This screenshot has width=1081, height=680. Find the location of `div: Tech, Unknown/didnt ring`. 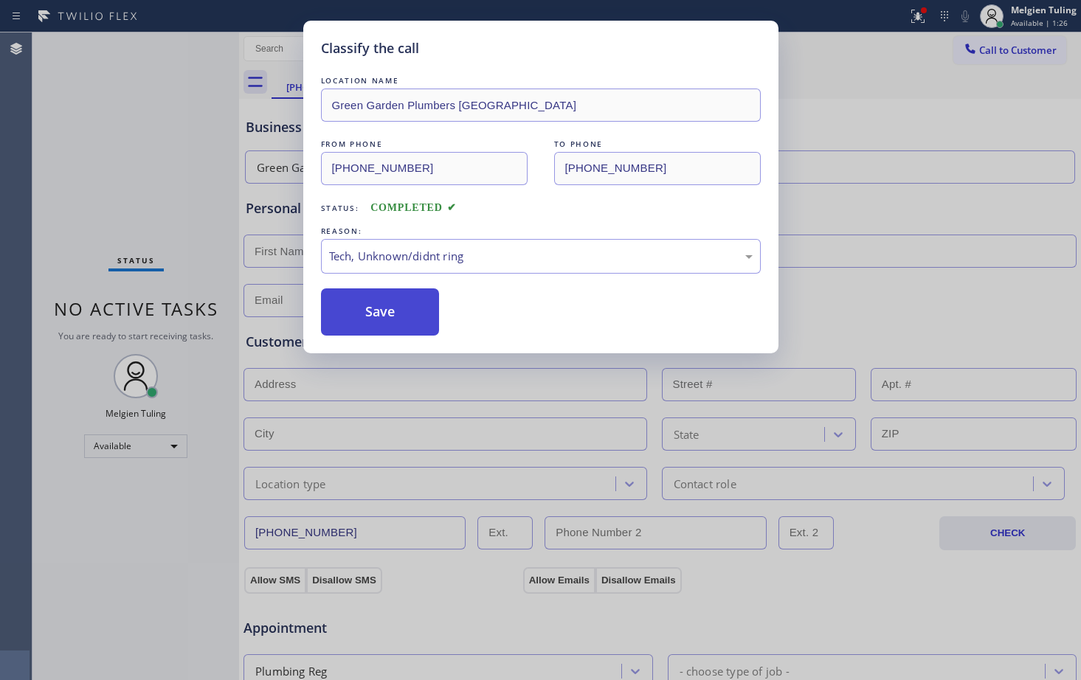

div: Tech, Unknown/didnt ring is located at coordinates (541, 256).